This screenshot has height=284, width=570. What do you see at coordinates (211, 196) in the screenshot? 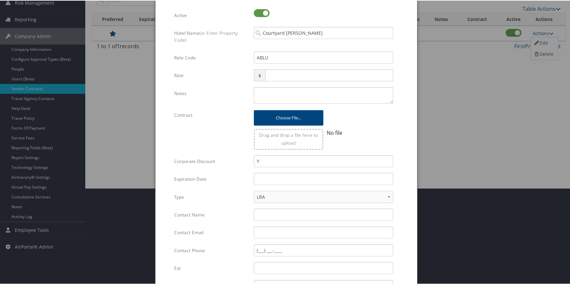
I see `label: Type` at bounding box center [211, 196].